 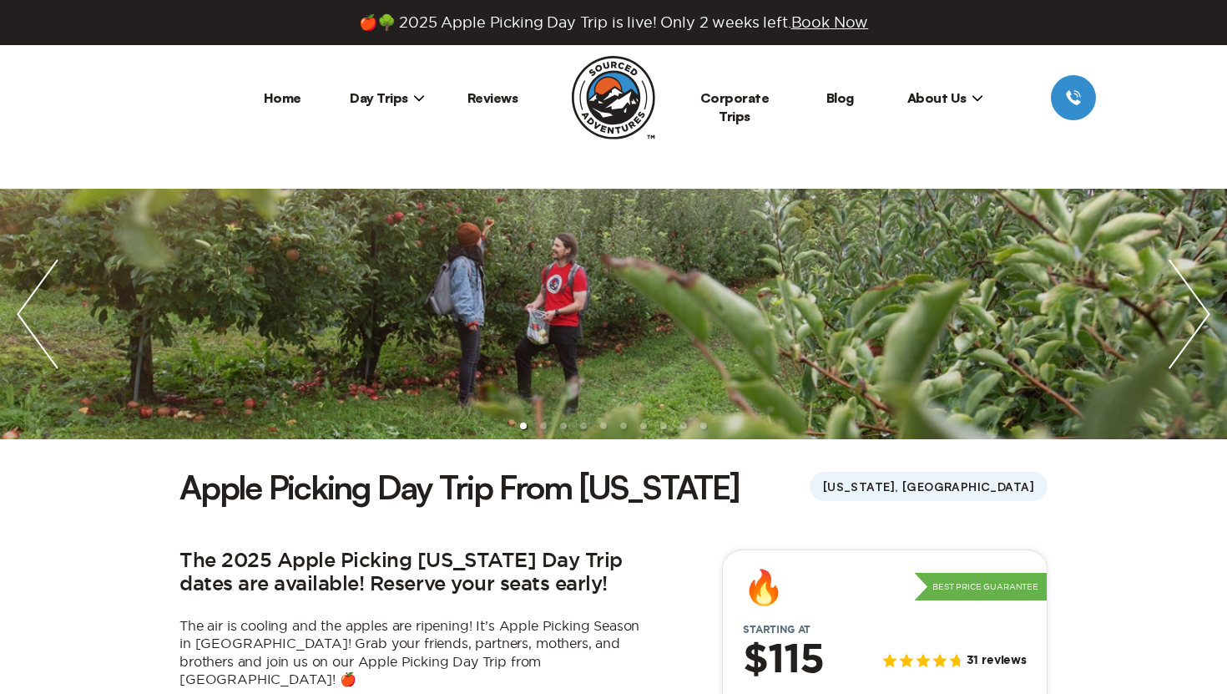 I want to click on li: slide item 1, so click(x=523, y=426).